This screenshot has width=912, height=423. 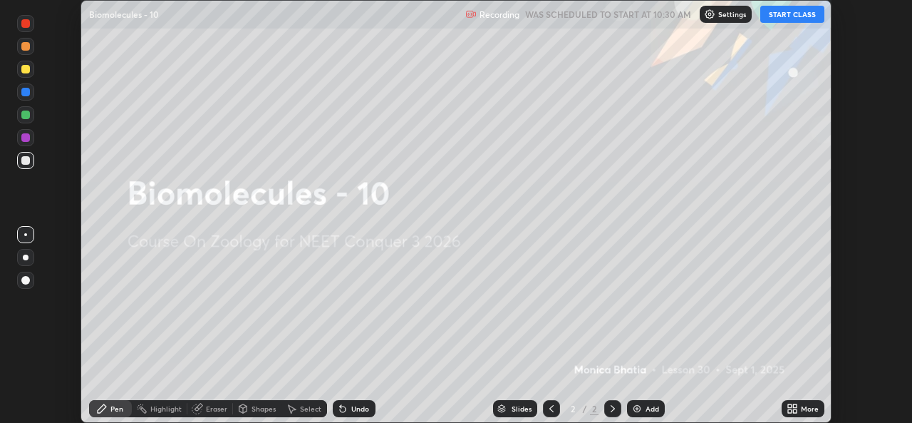 I want to click on div: More, so click(x=810, y=408).